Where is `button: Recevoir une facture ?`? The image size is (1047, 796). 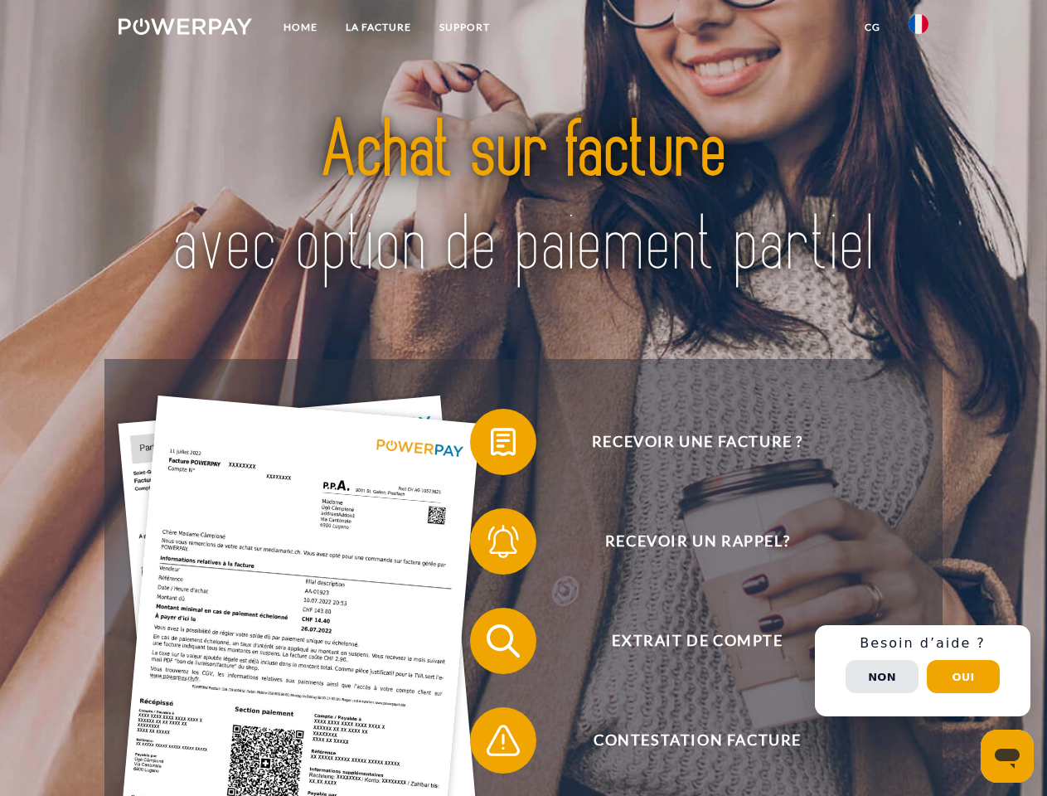
button: Recevoir une facture ? is located at coordinates (686, 442).